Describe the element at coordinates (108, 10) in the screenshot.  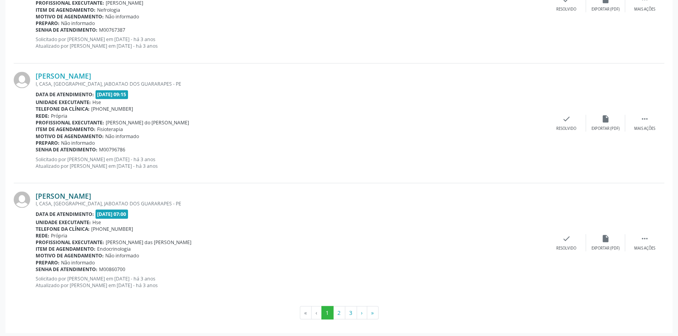
I see `span: Nefrologia` at that location.